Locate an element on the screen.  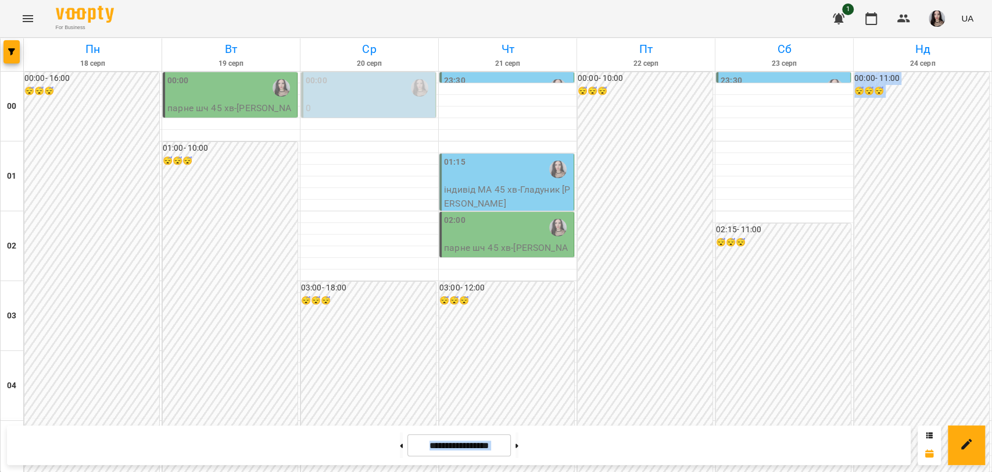
h6: Нд is located at coordinates (923, 49).